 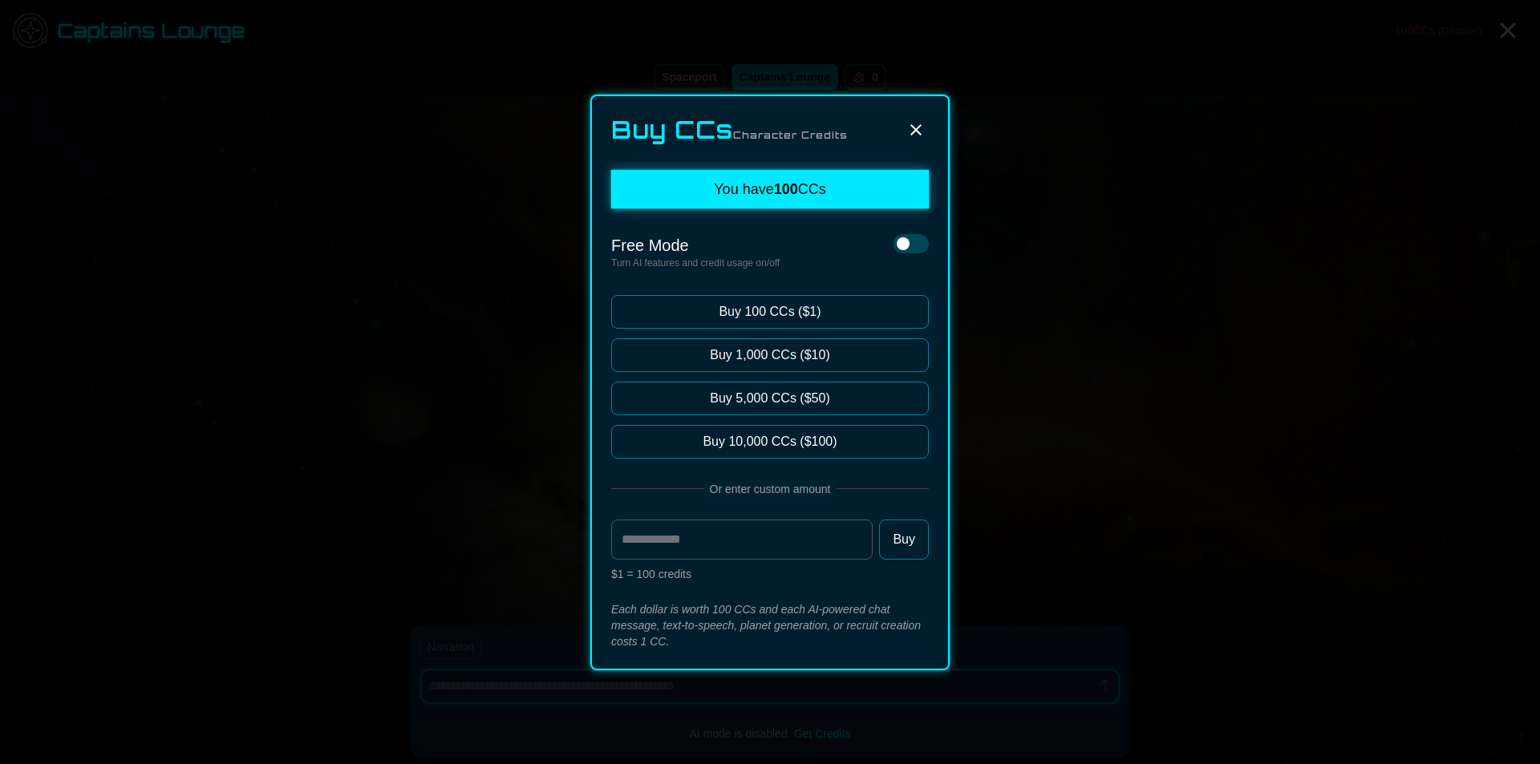 I want to click on span: 100, so click(x=786, y=189).